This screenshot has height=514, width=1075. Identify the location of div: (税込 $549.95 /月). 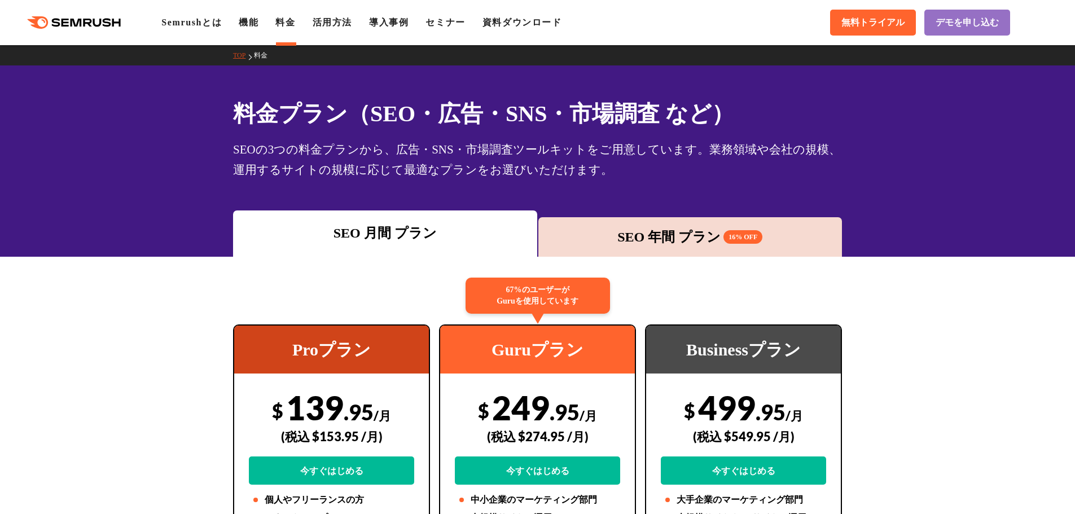
(743, 436).